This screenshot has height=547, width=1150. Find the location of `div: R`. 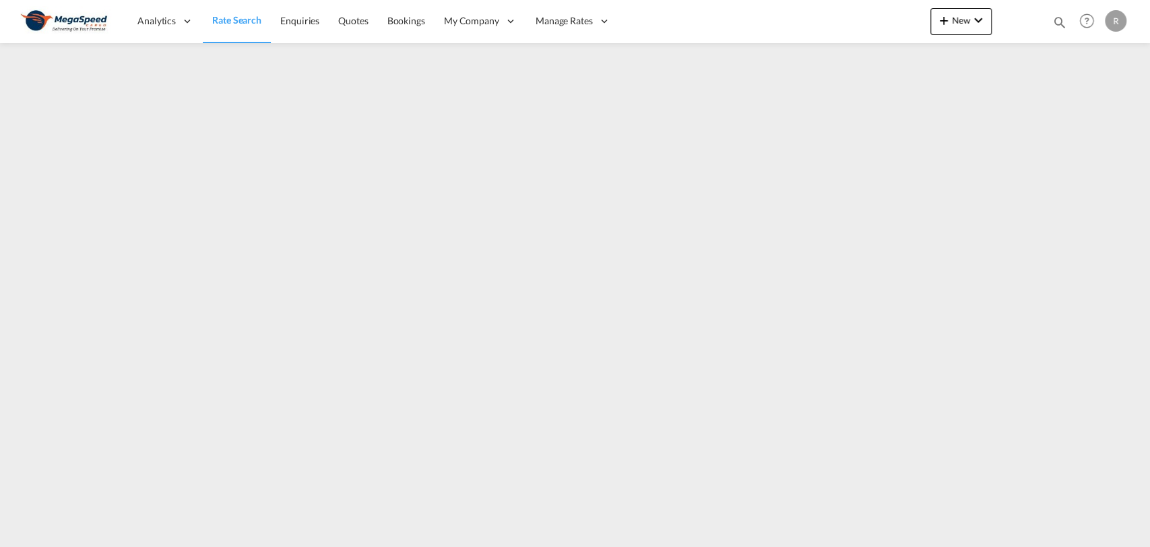

div: R is located at coordinates (1116, 21).